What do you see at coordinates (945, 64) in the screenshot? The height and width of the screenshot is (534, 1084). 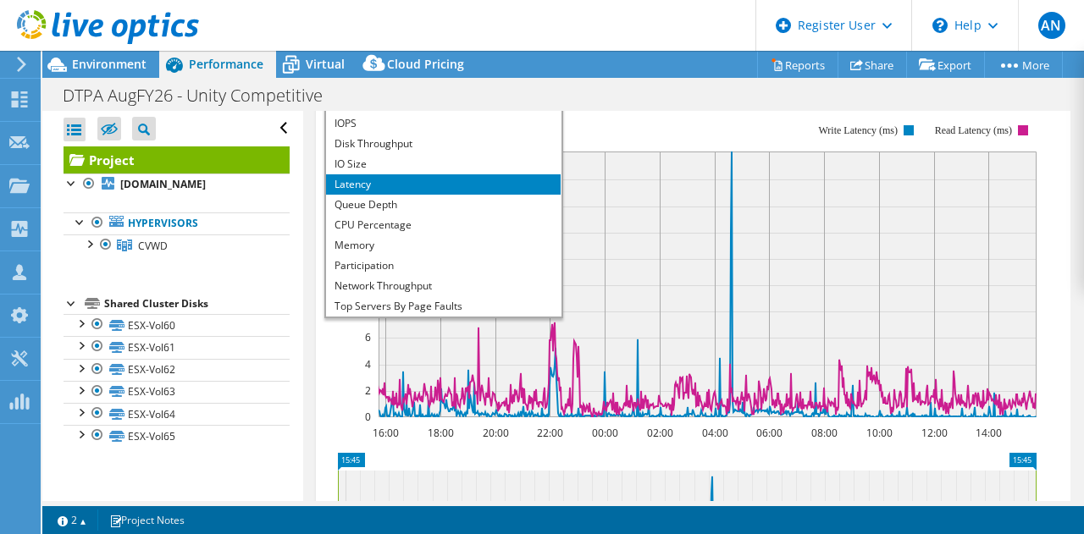 I see `a: Export` at bounding box center [945, 64].